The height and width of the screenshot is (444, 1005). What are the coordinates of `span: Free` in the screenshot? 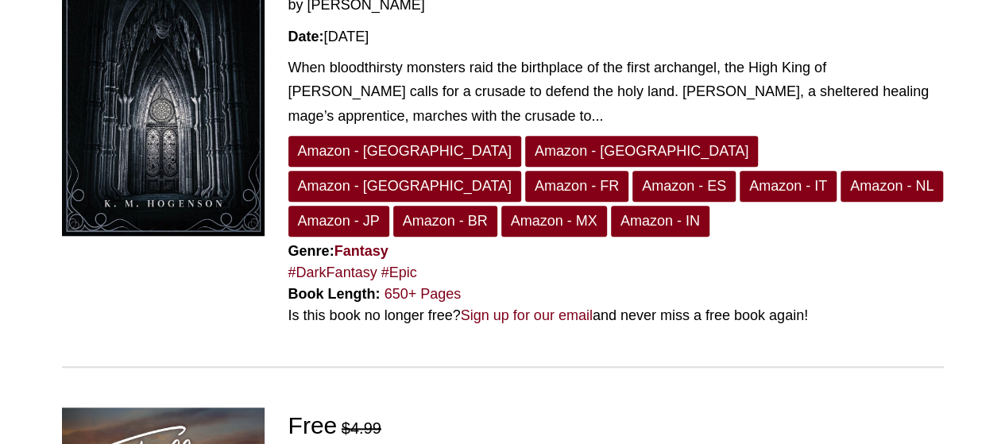 It's located at (313, 425).